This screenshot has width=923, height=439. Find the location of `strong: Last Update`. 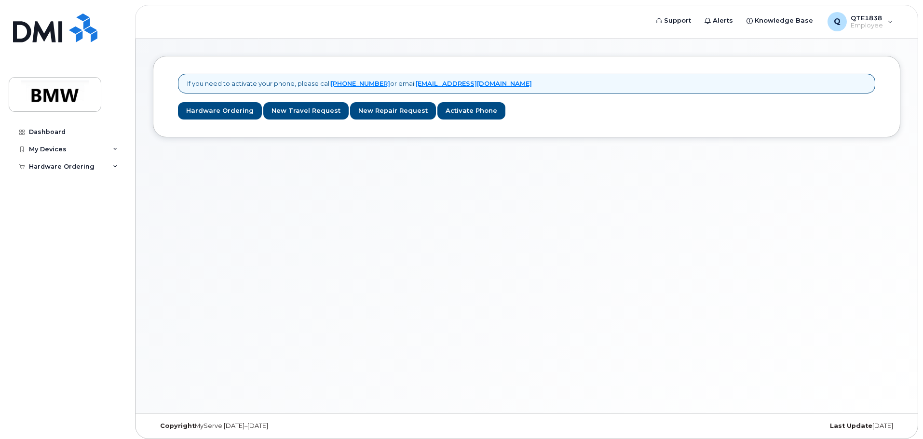

strong: Last Update is located at coordinates (851, 426).